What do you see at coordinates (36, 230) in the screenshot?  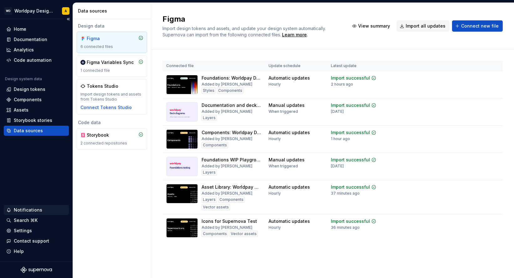 I see `a: Settings` at bounding box center [36, 230].